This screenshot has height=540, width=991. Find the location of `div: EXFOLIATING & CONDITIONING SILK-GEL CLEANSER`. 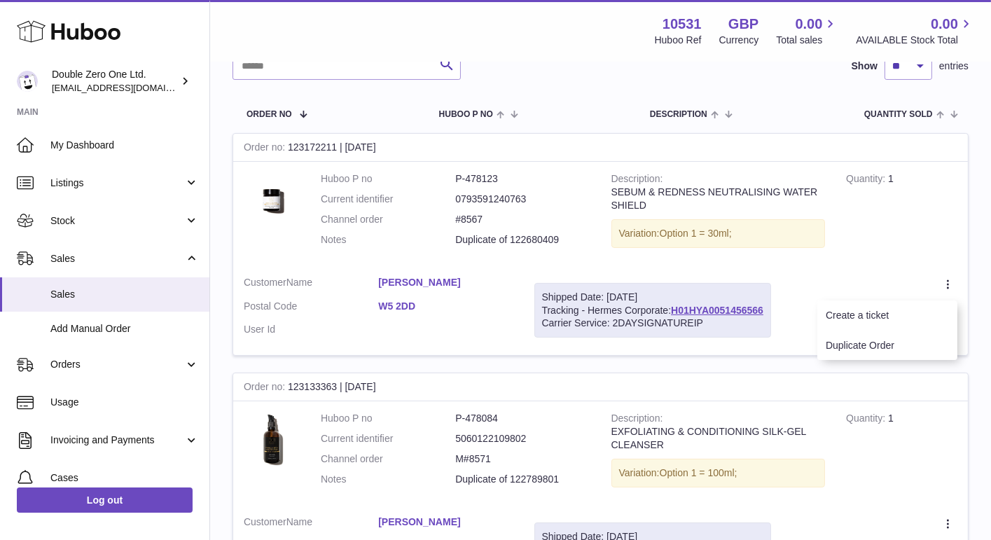

div: EXFOLIATING & CONDITIONING SILK-GEL CLEANSER is located at coordinates (718, 438).